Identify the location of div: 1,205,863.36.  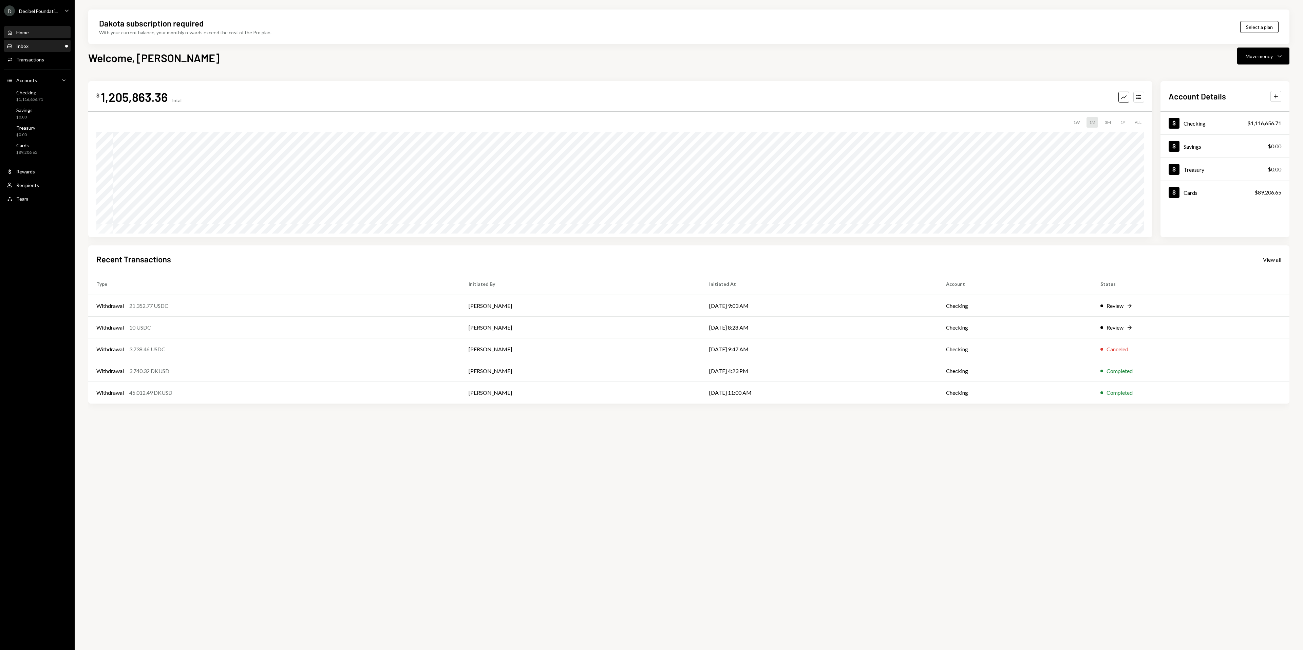
(134, 97).